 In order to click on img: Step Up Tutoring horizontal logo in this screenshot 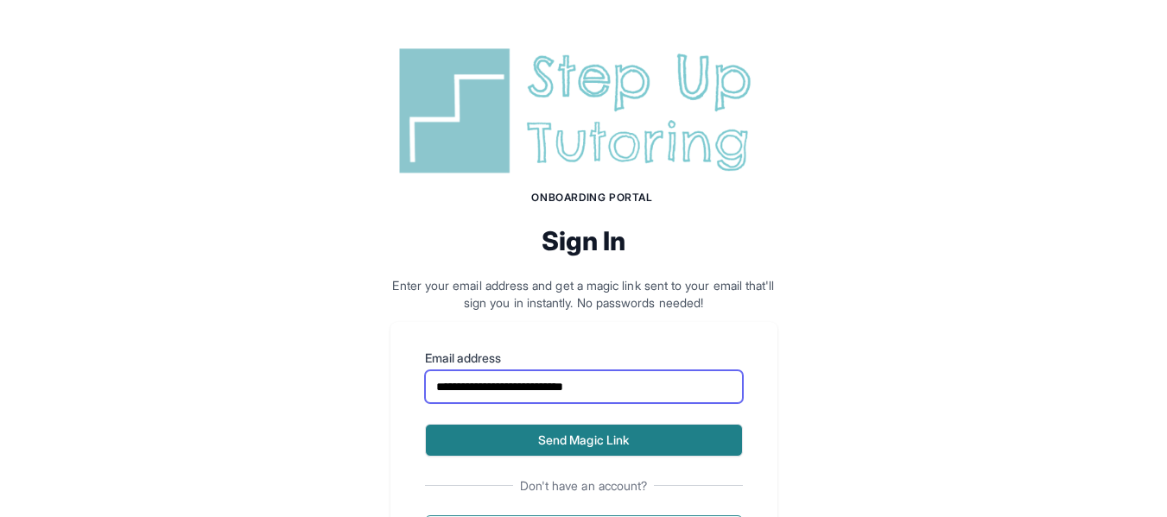, I will do `click(584, 111)`.